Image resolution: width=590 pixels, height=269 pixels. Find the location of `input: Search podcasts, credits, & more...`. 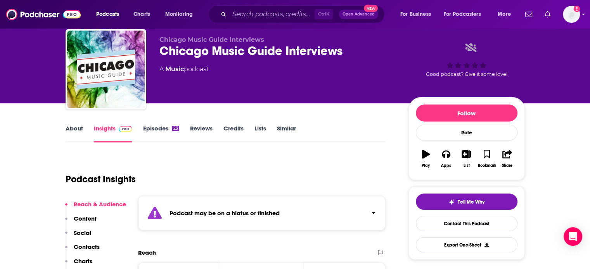

input: Search podcasts, credits, & more... is located at coordinates (272, 14).